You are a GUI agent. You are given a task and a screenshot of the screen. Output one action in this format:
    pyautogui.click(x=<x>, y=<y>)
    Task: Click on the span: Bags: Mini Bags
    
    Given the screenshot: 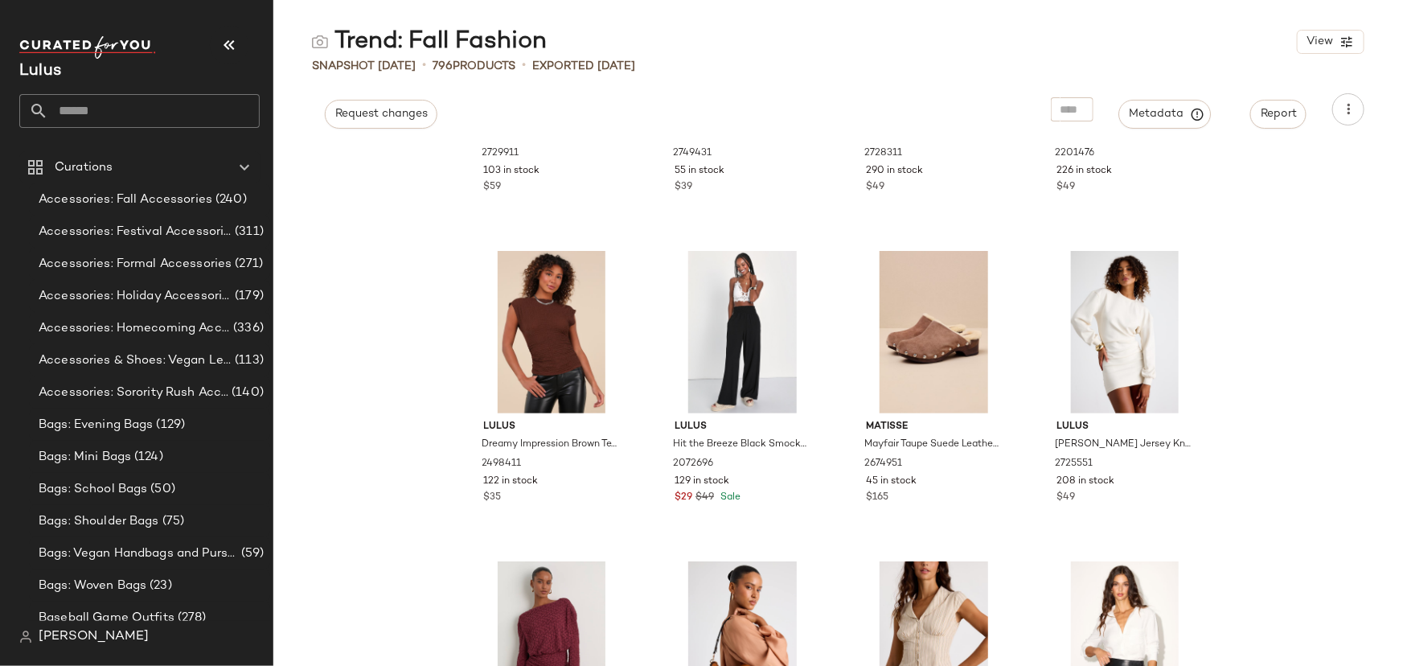 What is the action you would take?
    pyautogui.click(x=84, y=457)
    